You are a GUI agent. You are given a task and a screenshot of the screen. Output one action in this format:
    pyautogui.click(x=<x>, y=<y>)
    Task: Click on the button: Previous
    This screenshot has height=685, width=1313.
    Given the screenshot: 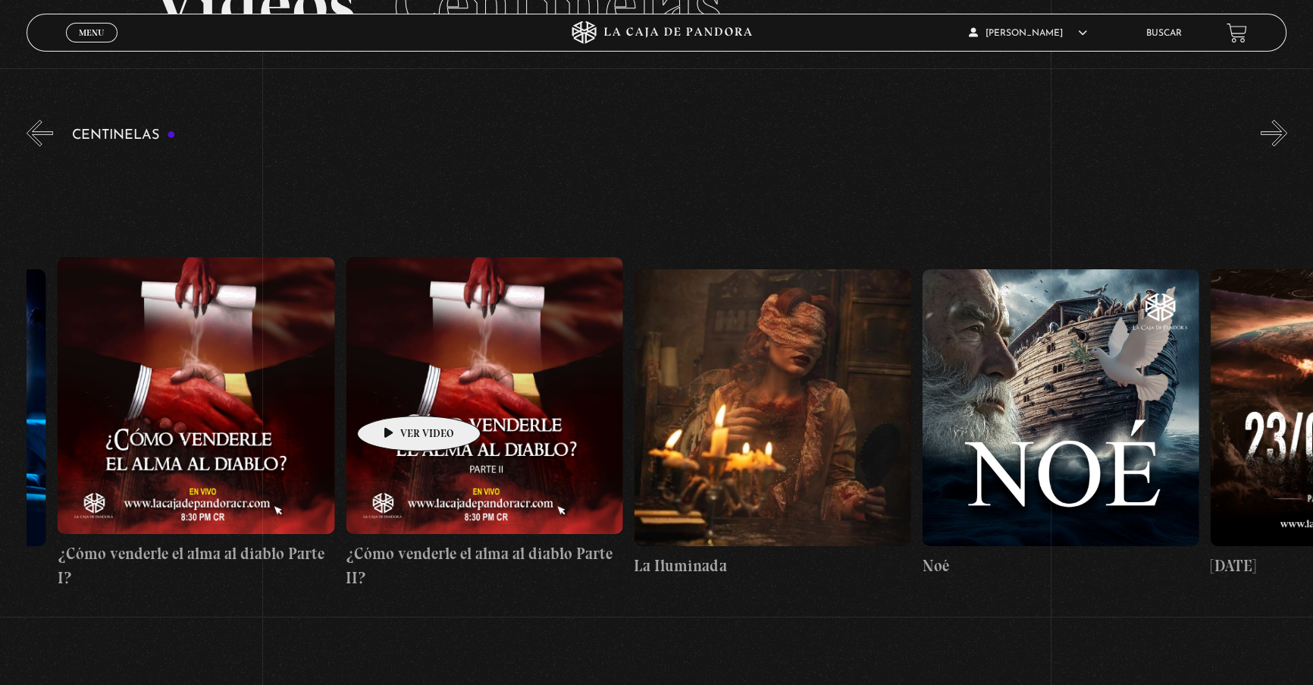 What is the action you would take?
    pyautogui.click(x=39, y=133)
    